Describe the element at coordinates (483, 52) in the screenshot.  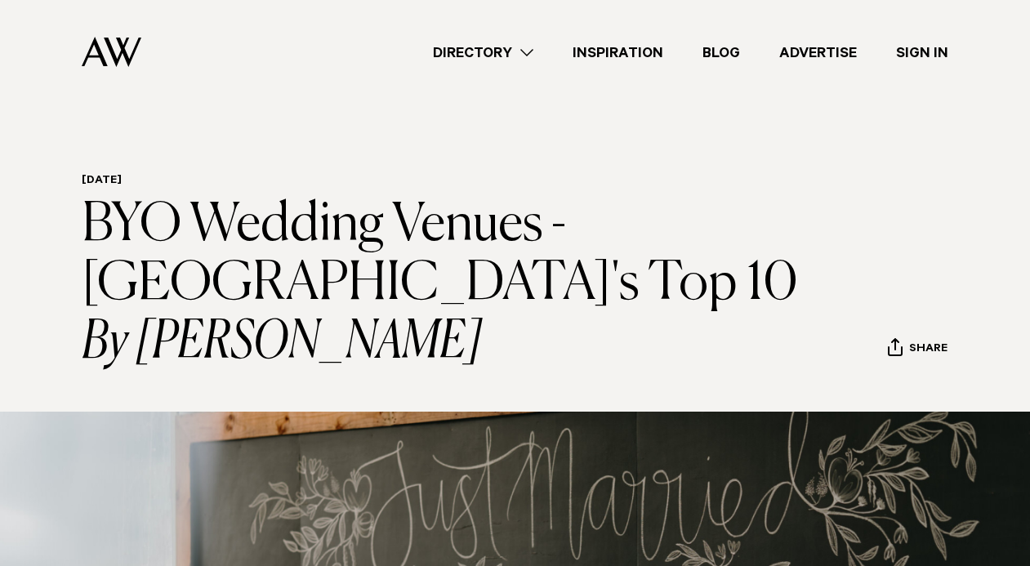
I see `a: Directory` at that location.